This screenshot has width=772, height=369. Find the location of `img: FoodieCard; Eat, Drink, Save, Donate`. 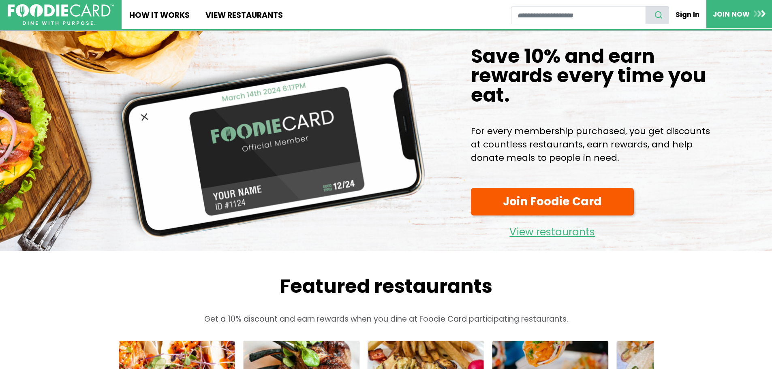

img: FoodieCard; Eat, Drink, Save, Donate is located at coordinates (61, 15).